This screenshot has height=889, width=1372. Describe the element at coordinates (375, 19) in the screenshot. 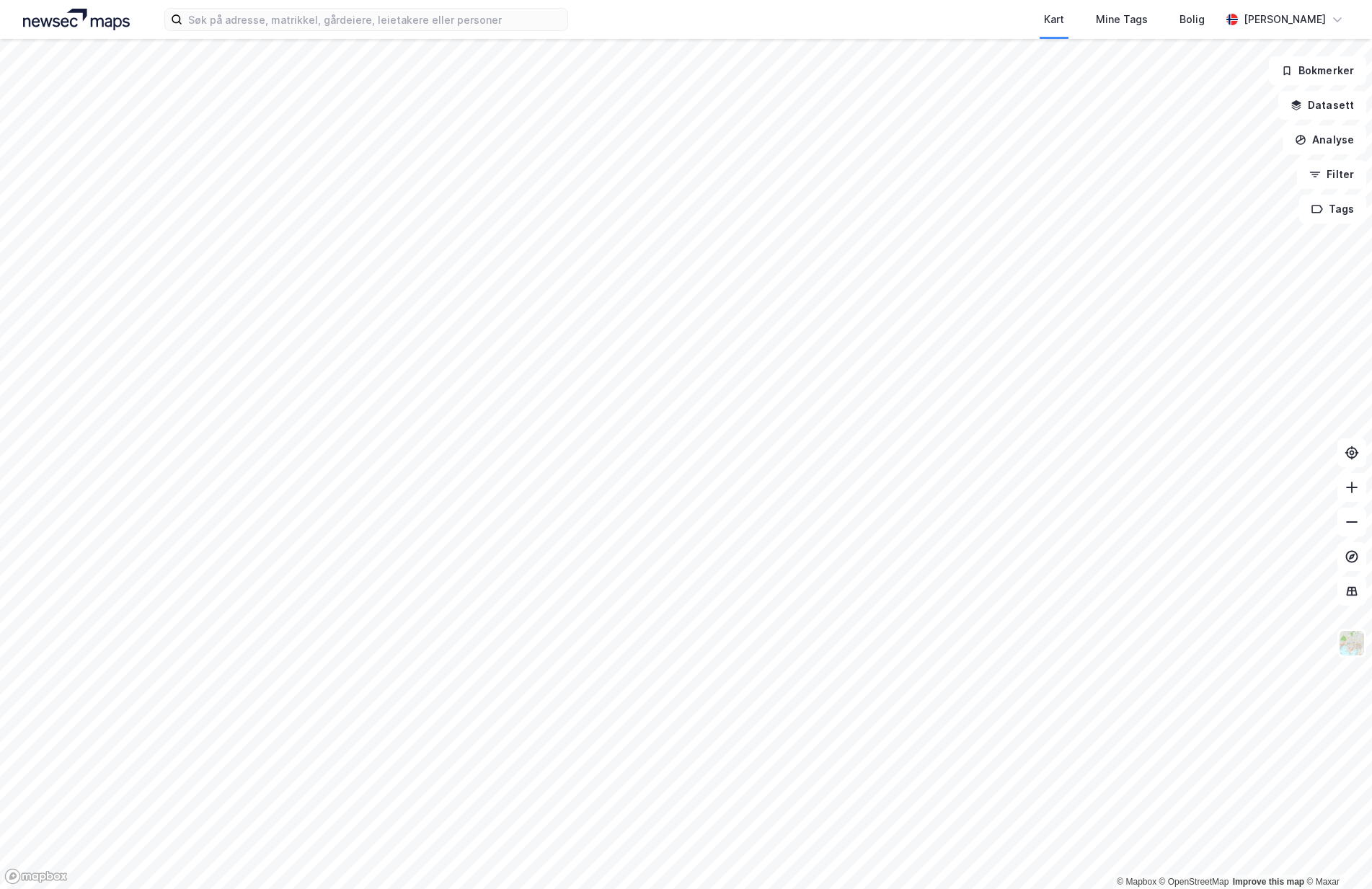

I see `input: Søk på adresse, matrikkel, gårdeiere, leietakere eller personer` at that location.